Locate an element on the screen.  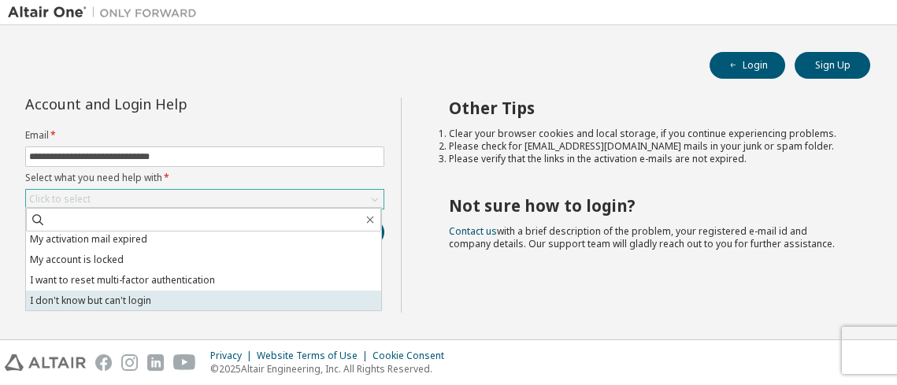
div: Cookie Consent is located at coordinates (413, 356).